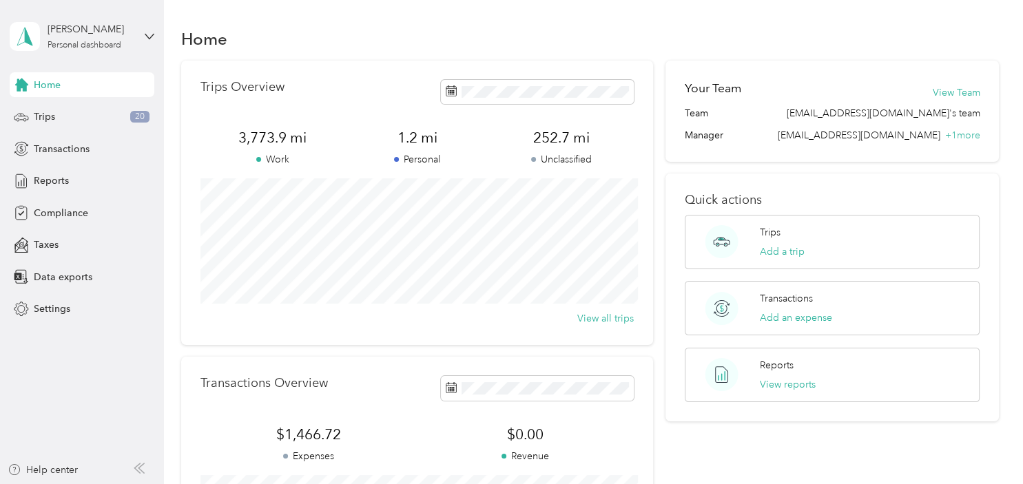 Image resolution: width=1023 pixels, height=484 pixels. What do you see at coordinates (704, 135) in the screenshot?
I see `span: Manager` at bounding box center [704, 135].